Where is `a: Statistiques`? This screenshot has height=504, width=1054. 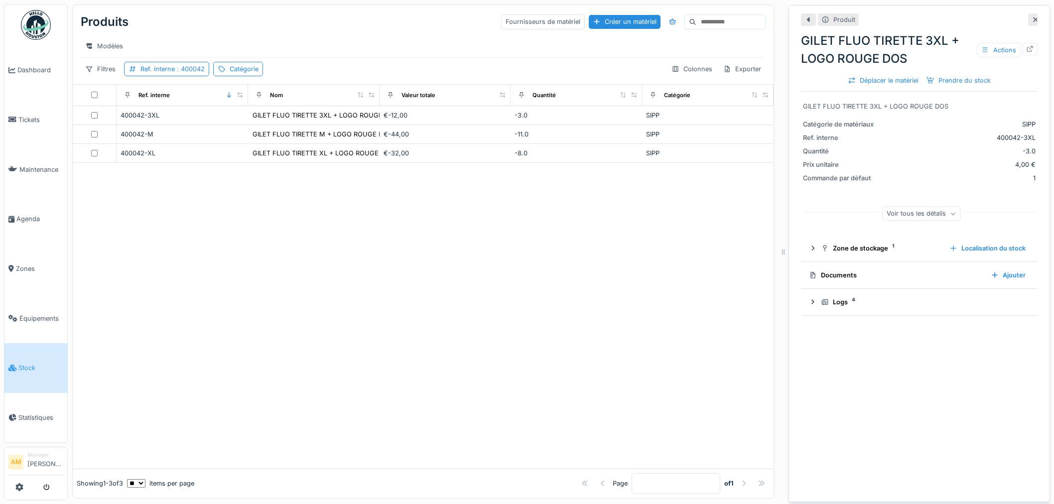 a: Statistiques is located at coordinates (36, 418).